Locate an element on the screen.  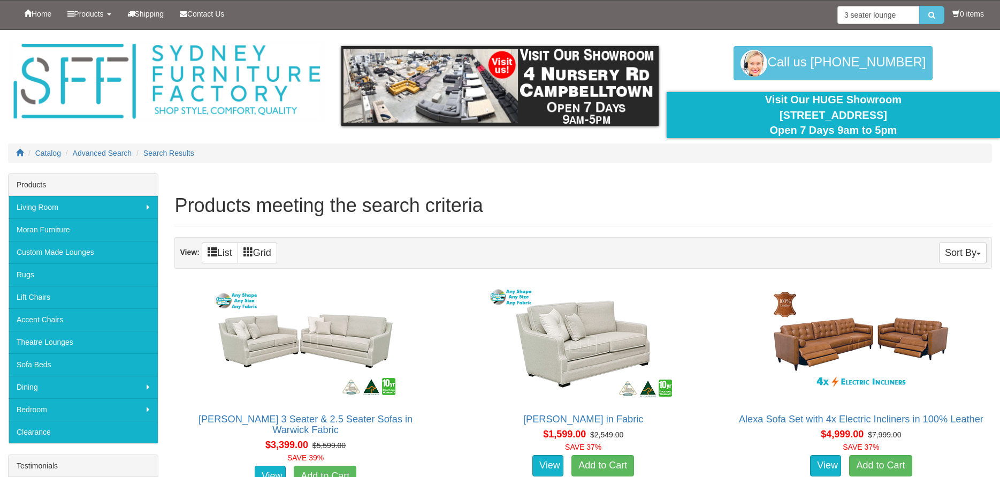
span: $3,399.00 is located at coordinates (287, 445).